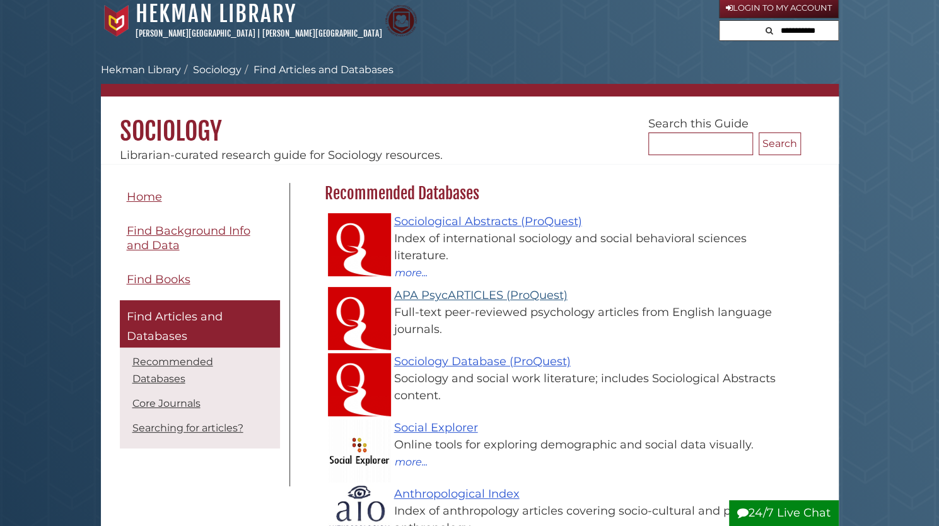 The height and width of the screenshot is (526, 939). I want to click on div: Index of international sociology and social behavioral sciences literature., so click(566, 247).